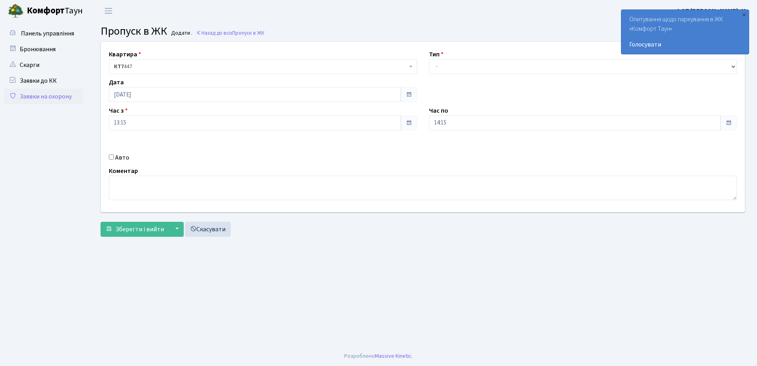 This screenshot has width=757, height=366. I want to click on label: Коментар, so click(123, 171).